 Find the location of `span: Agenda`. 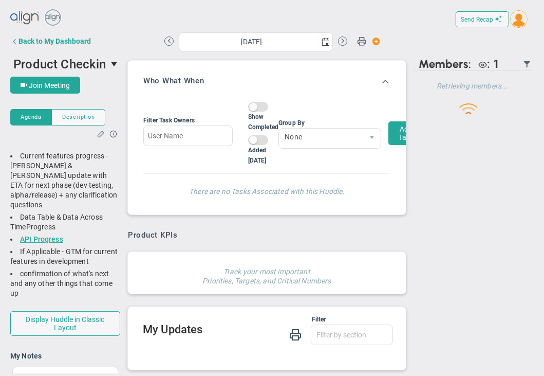

span: Agenda is located at coordinates (31, 117).